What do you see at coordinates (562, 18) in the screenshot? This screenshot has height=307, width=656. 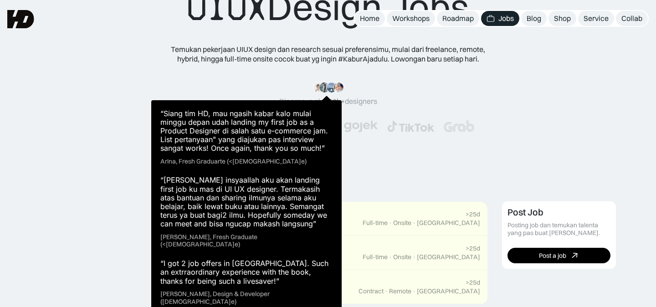 I see `div: Shop` at bounding box center [562, 18].